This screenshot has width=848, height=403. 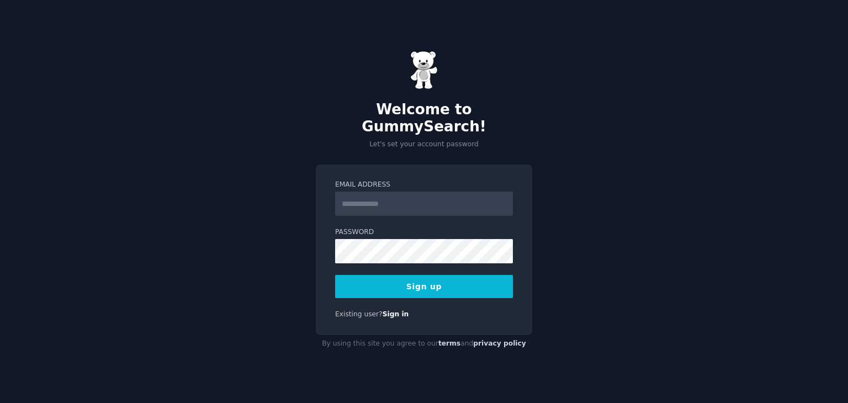 What do you see at coordinates (424, 185) in the screenshot?
I see `label: Email Address` at bounding box center [424, 185].